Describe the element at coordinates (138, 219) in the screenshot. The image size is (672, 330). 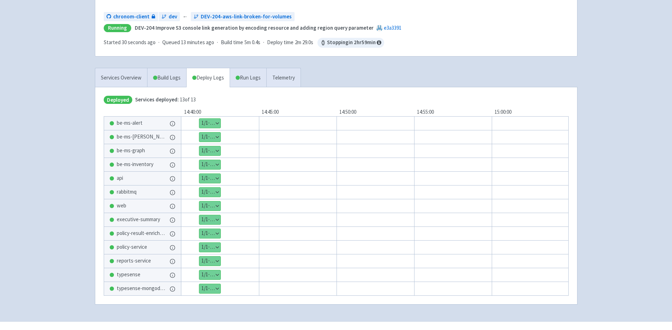
I see `span: executive-summary` at that location.